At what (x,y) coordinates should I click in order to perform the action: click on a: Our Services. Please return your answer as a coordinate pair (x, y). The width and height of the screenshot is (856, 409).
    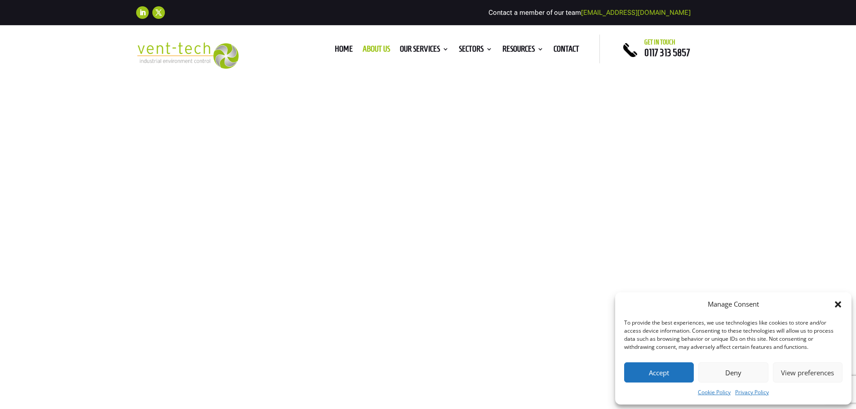
    Looking at the image, I should click on (424, 51).